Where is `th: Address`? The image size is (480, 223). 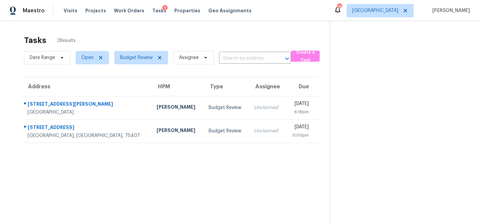
th: Address is located at coordinates (86, 87).